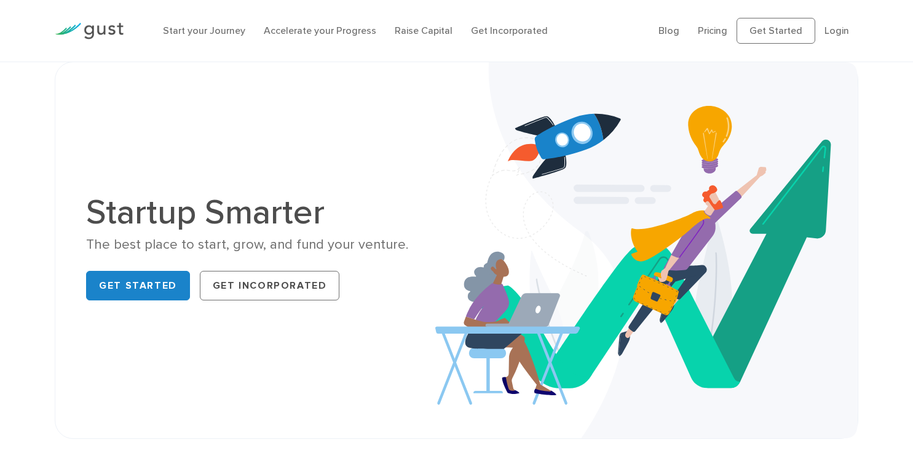  I want to click on img: Gust Logo, so click(89, 31).